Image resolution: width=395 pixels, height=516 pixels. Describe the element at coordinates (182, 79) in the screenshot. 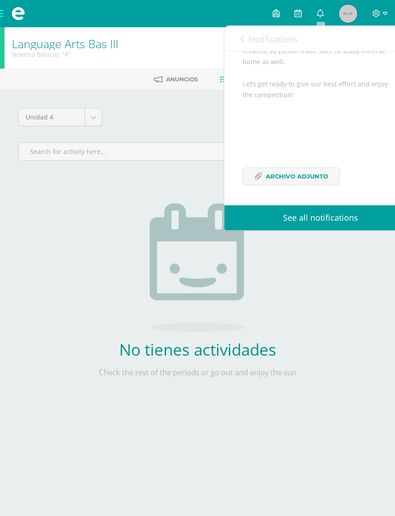

I see `span: Anuncios` at that location.